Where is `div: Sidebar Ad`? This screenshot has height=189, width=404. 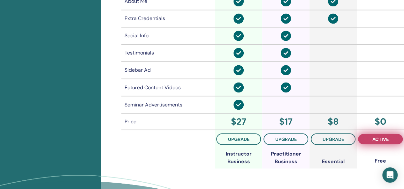
div: Sidebar Ad is located at coordinates (168, 70).